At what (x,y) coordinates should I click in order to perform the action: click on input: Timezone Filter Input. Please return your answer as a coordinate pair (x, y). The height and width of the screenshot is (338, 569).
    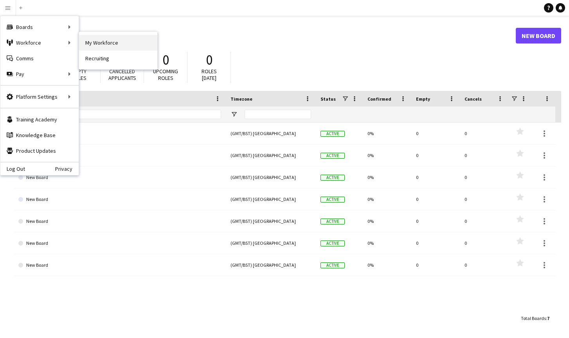
    Looking at the image, I should click on (278, 114).